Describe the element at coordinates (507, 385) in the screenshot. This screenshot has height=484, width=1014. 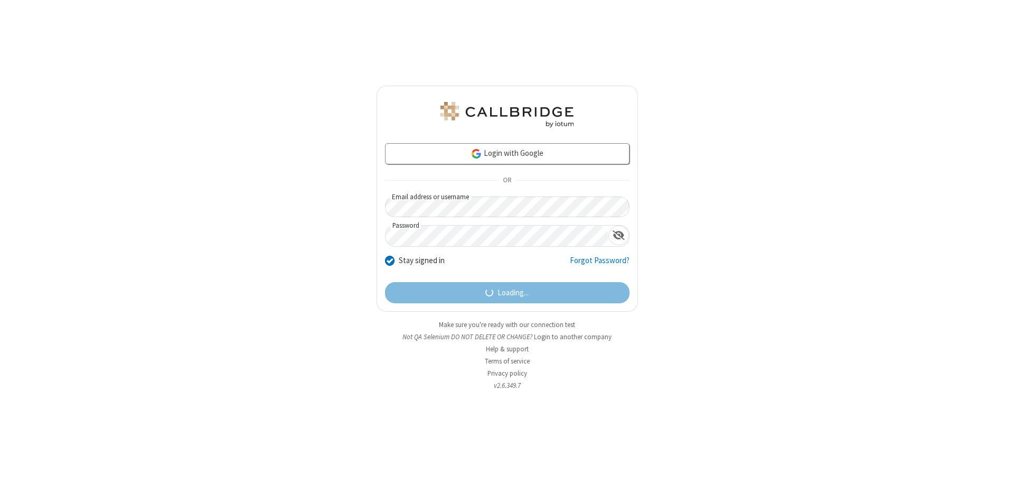
I see `li: v2.6.349.7` at that location.